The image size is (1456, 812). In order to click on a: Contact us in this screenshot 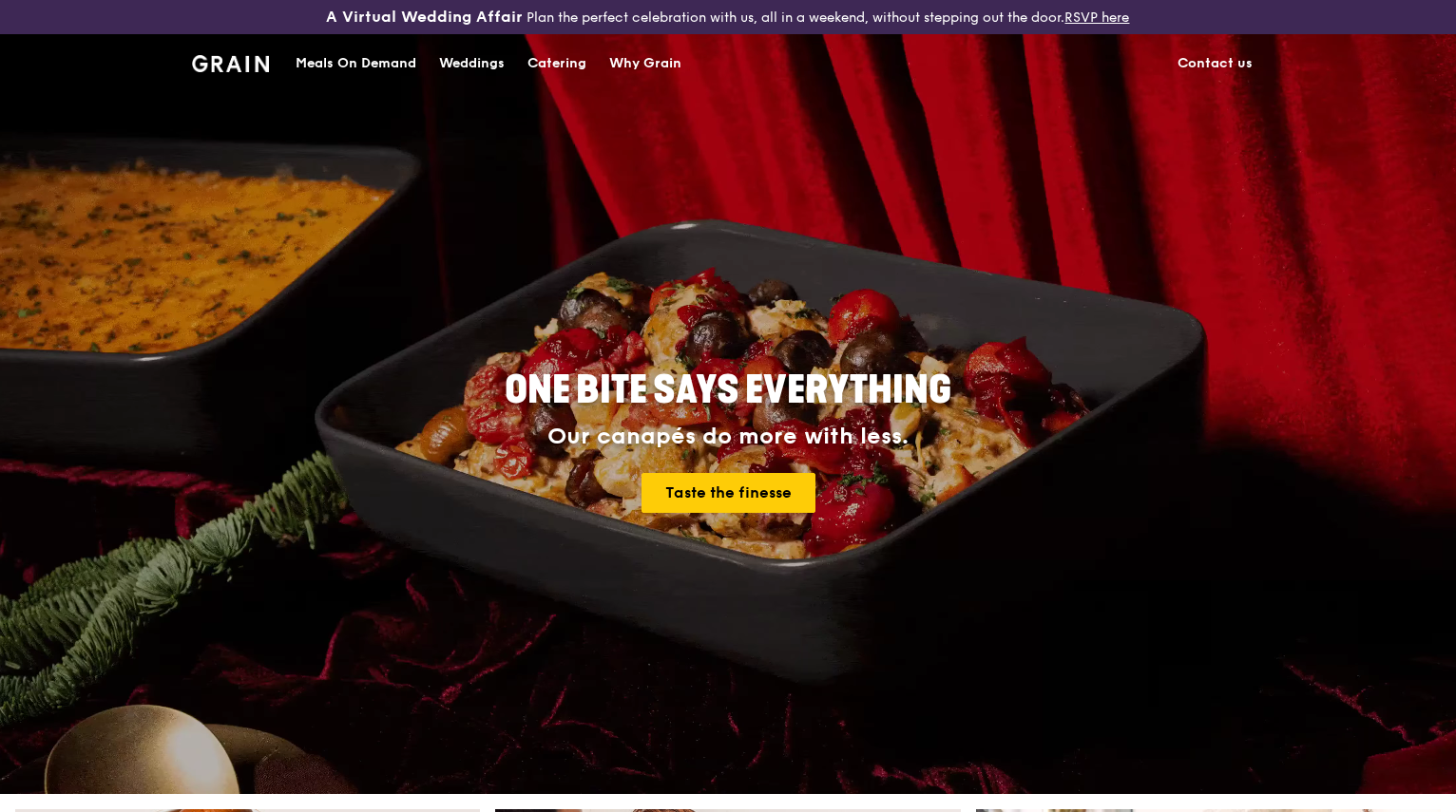, I will do `click(1215, 64)`.